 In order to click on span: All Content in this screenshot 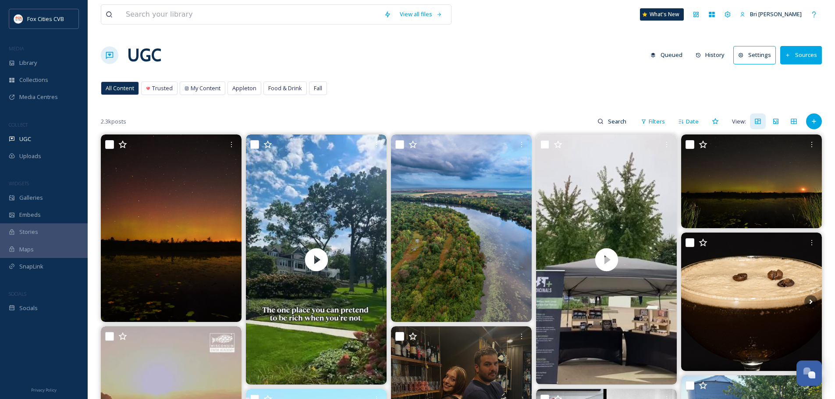, I will do `click(120, 88)`.